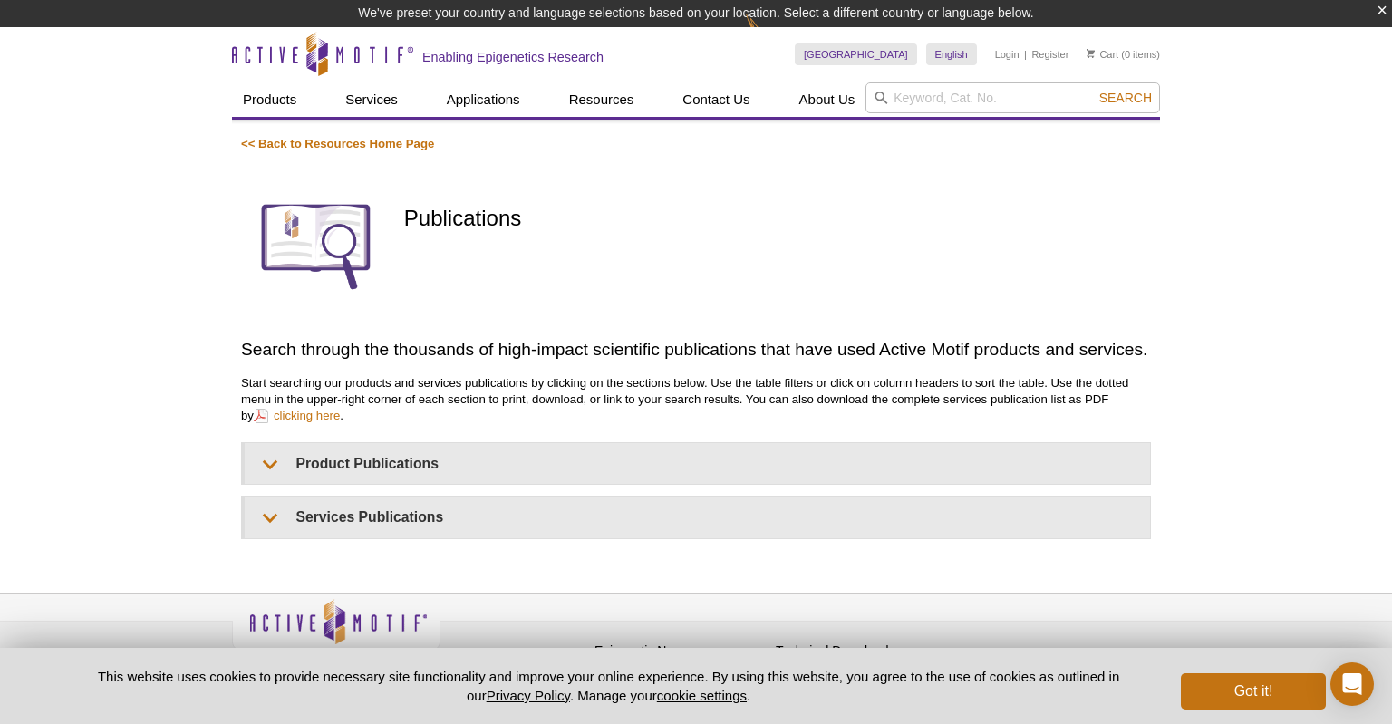 Image resolution: width=1392 pixels, height=724 pixels. I want to click on button: Got it!, so click(1254, 692).